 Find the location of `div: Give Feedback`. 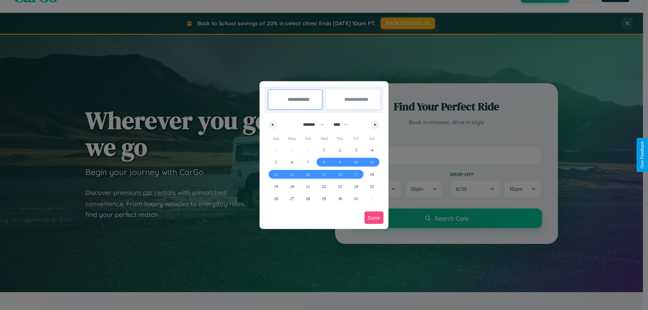

div: Give Feedback is located at coordinates (643, 155).